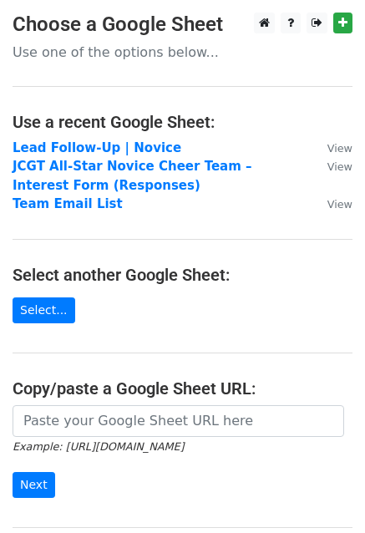  What do you see at coordinates (182, 388) in the screenshot?
I see `h4: Copy/paste a Google Sheet URL:` at bounding box center [182, 388].